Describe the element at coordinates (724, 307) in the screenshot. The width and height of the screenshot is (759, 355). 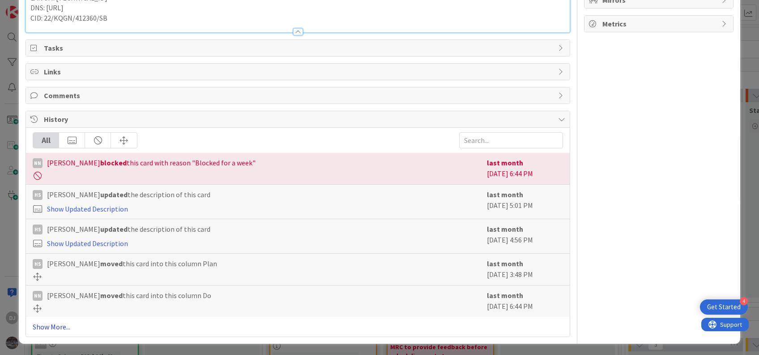
I see `div: Get Started` at that location.